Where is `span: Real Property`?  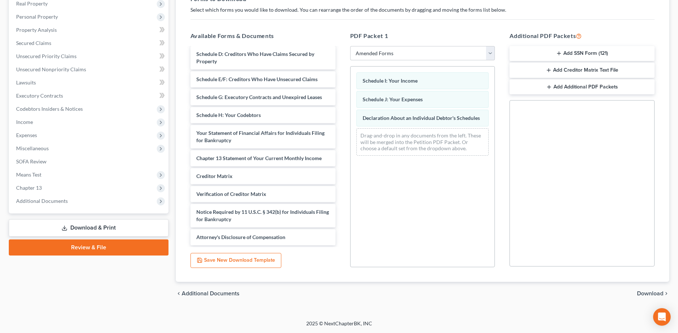
span: Real Property is located at coordinates (32, 3).